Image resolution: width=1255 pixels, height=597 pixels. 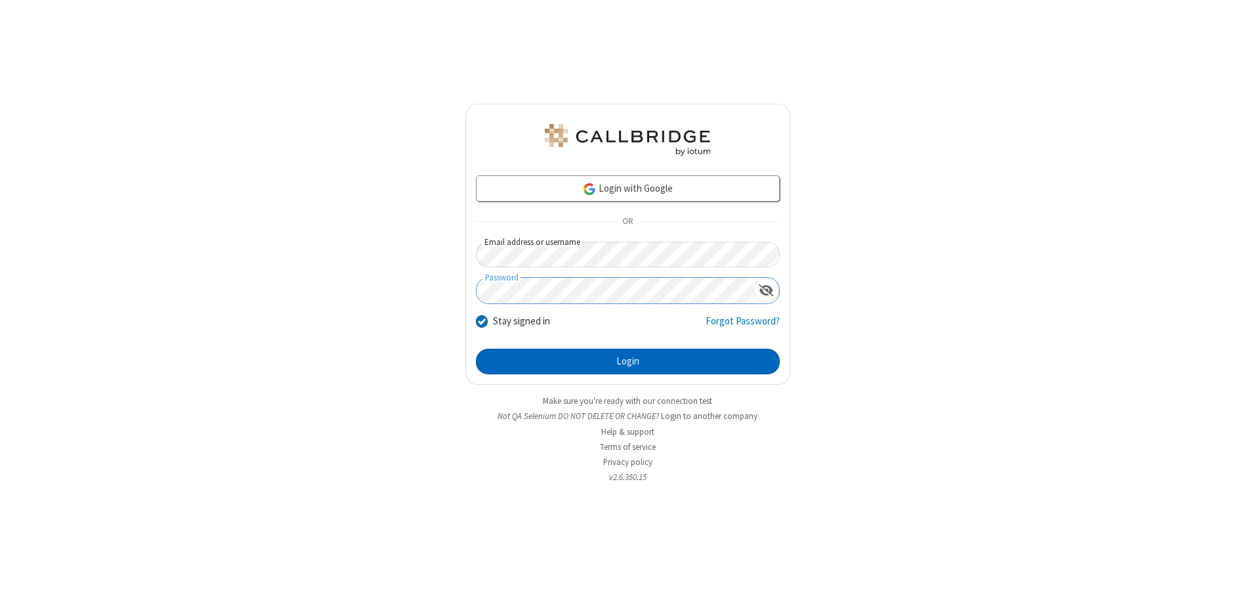 I want to click on div: Show password, so click(x=766, y=290).